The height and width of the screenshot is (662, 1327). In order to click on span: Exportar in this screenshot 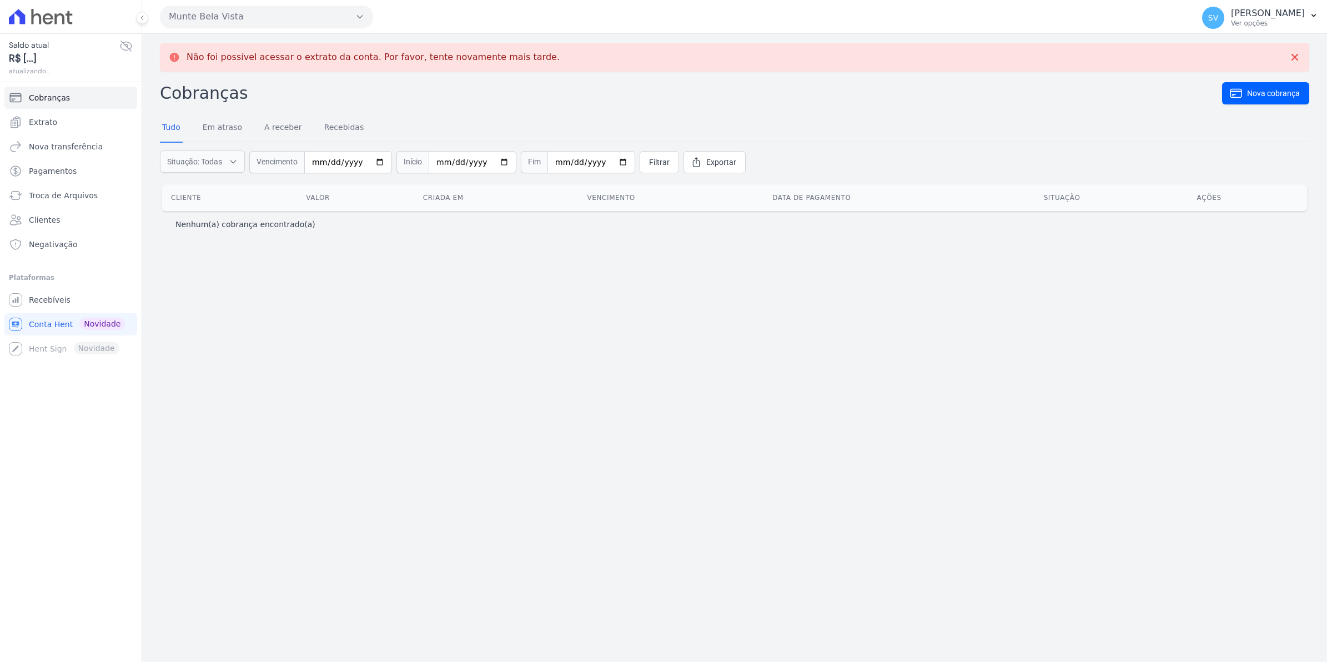, I will do `click(721, 162)`.